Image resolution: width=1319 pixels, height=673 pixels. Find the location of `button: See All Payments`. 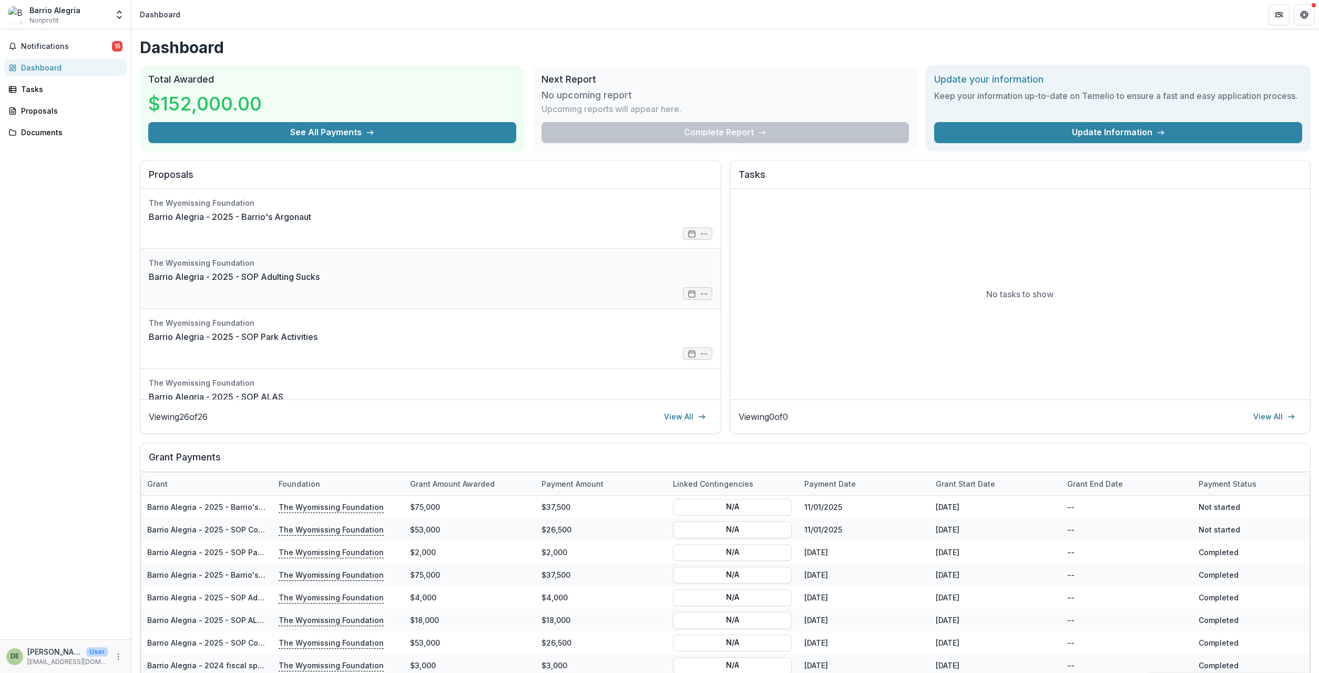

button: See All Payments is located at coordinates (332, 133).